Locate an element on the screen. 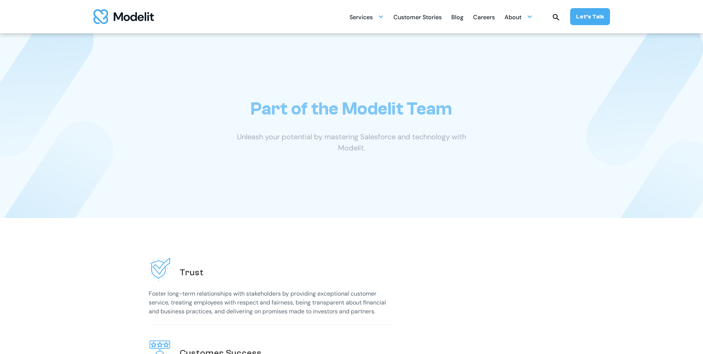  div: Let’s Talk is located at coordinates (590, 17).